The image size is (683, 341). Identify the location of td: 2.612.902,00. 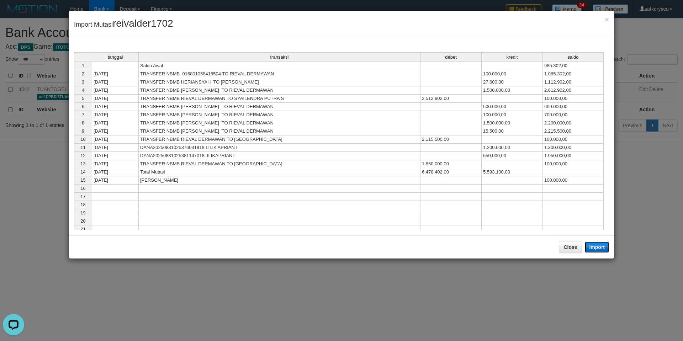
(573, 90).